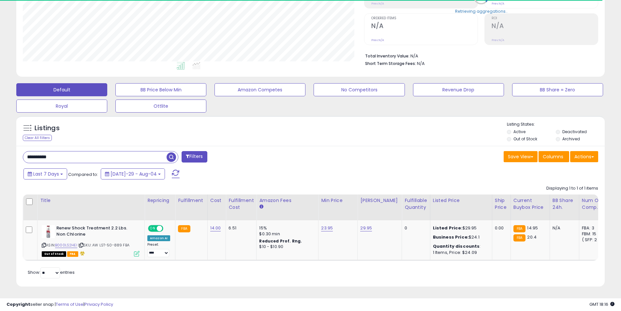  I want to click on span: 2025-08-12 18:16 GMT, so click(602, 304).